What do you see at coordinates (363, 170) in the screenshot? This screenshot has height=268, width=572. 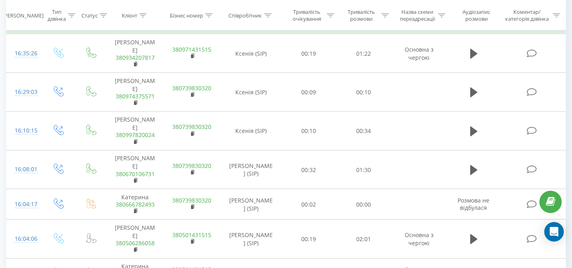 I see `font: 01:30` at bounding box center [363, 170].